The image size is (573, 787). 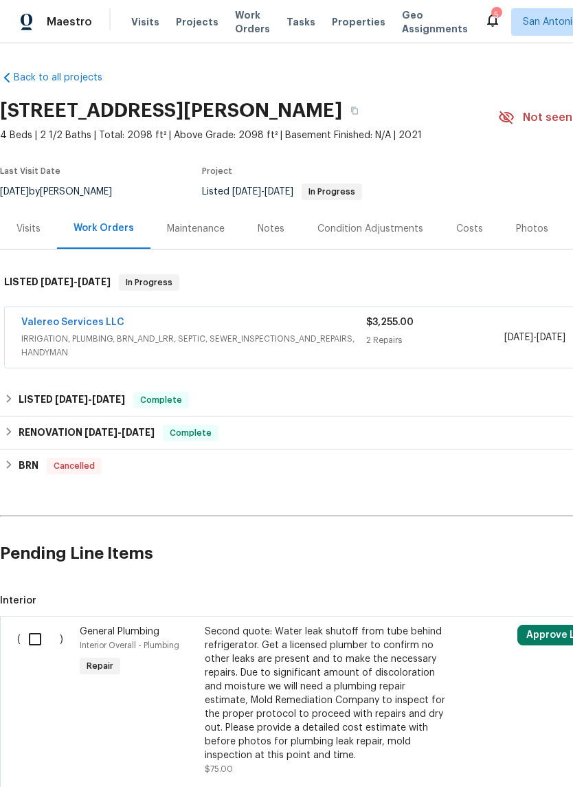 I want to click on span: Maestro, so click(x=69, y=22).